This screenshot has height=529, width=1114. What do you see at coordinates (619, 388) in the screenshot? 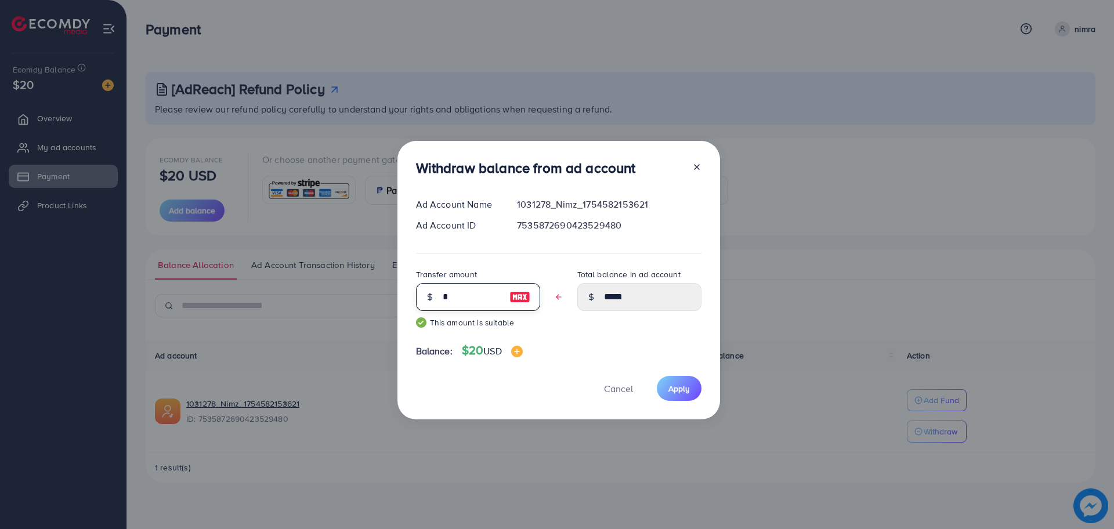
I see `button: Cancel` at bounding box center [619, 388].